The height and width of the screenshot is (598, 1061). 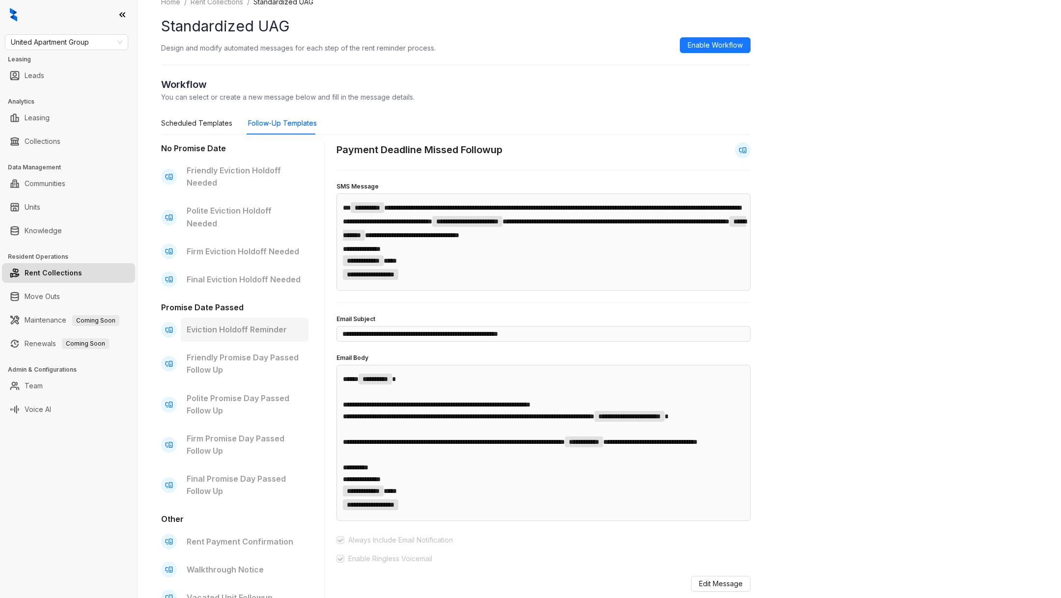 What do you see at coordinates (543, 319) in the screenshot?
I see `h4: Email Subject` at bounding box center [543, 319].